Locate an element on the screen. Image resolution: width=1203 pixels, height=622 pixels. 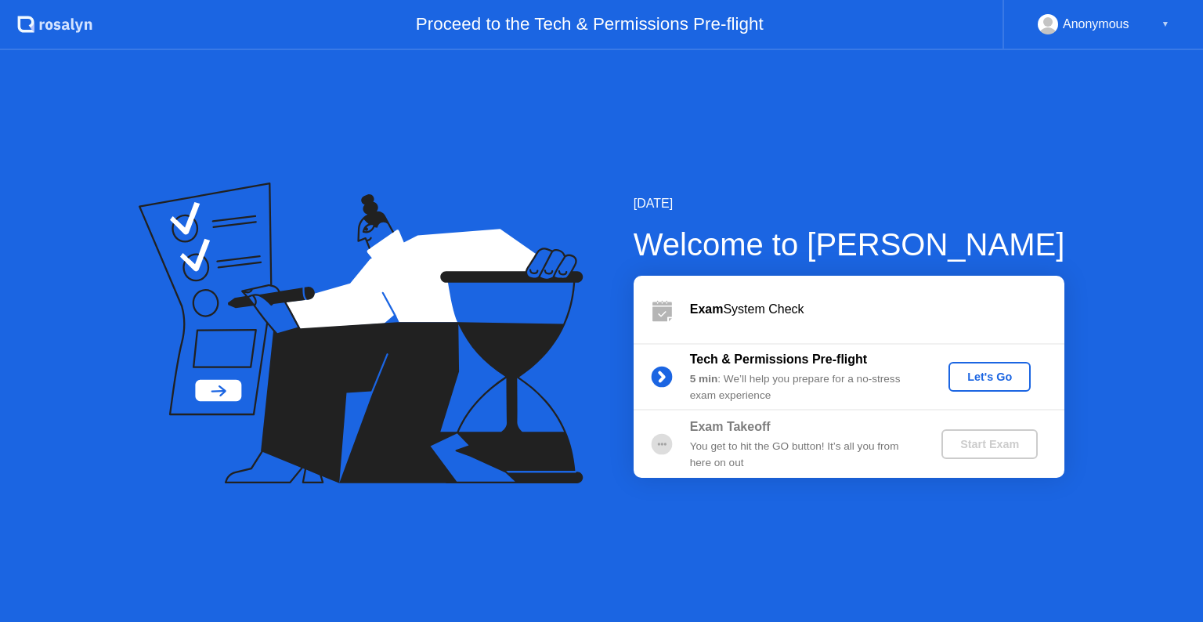
div: Start Exam is located at coordinates (989, 444).